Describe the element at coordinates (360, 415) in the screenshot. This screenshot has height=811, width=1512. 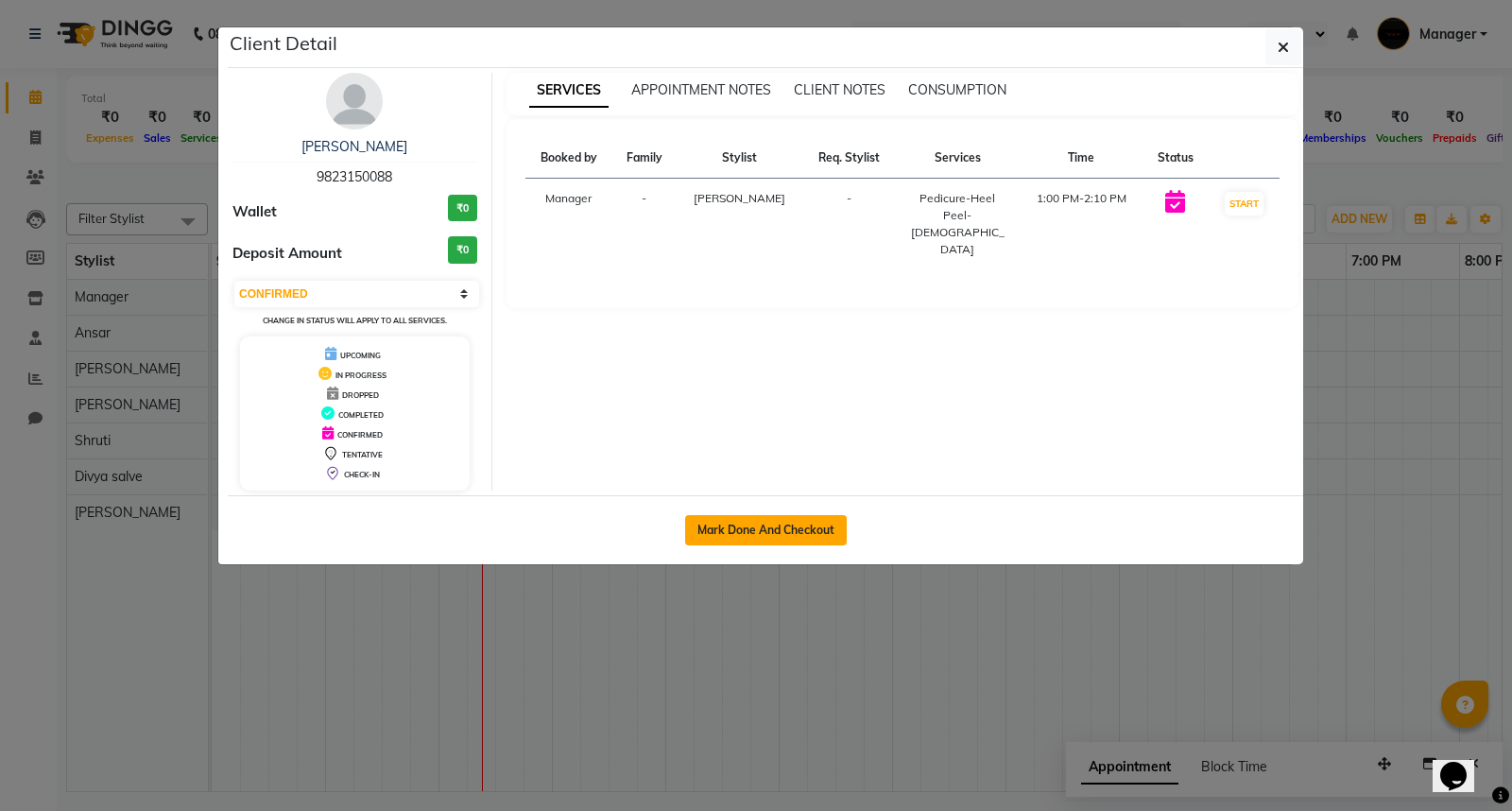
I see `span: COMPLETED` at that location.